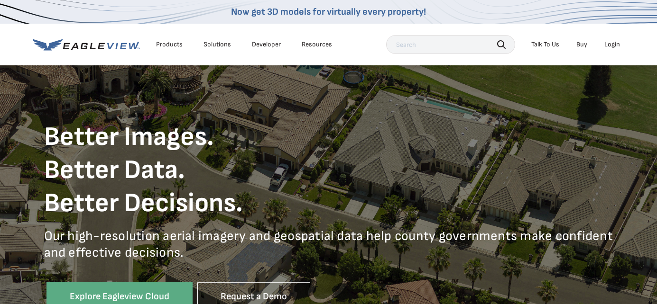  I want to click on div: Login, so click(612, 45).